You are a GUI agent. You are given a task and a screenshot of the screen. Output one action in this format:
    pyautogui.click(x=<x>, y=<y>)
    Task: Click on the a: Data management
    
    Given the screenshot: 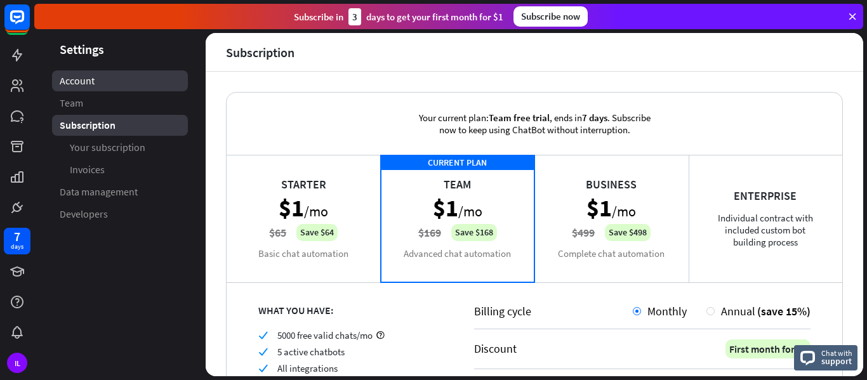 What is the action you would take?
    pyautogui.click(x=120, y=192)
    